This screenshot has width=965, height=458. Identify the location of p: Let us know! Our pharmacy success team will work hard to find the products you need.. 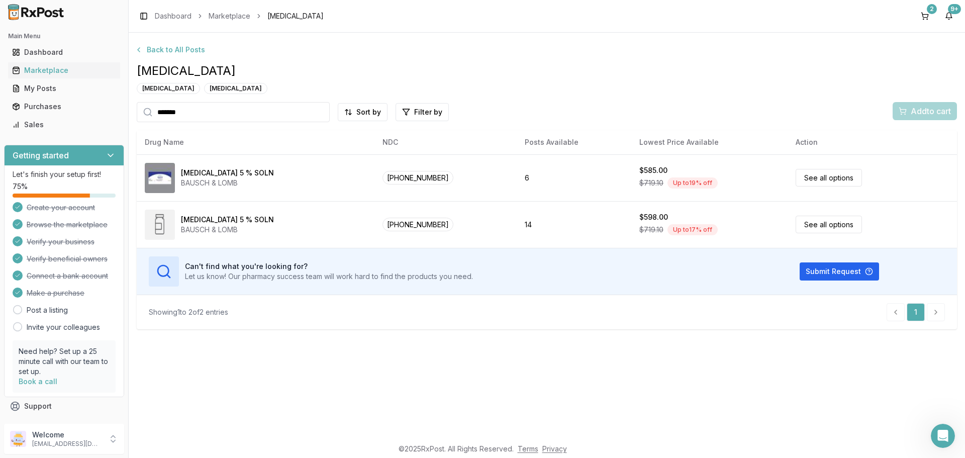
(329, 276).